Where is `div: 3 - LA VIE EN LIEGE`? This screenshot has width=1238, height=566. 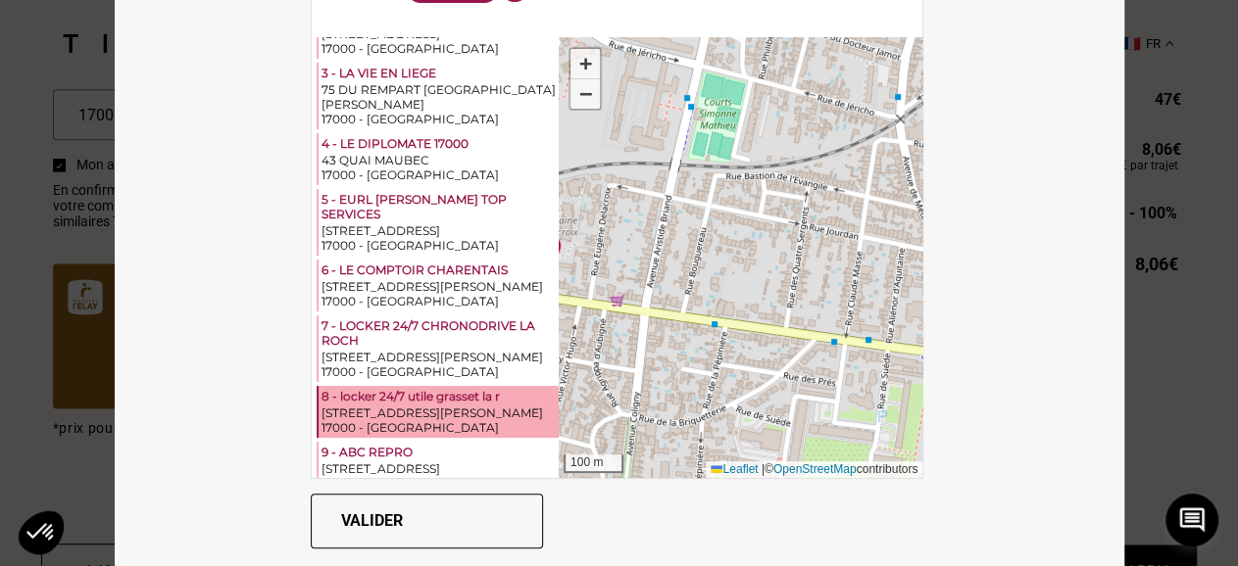
div: 3 - LA VIE EN LIEGE is located at coordinates (438, 73).